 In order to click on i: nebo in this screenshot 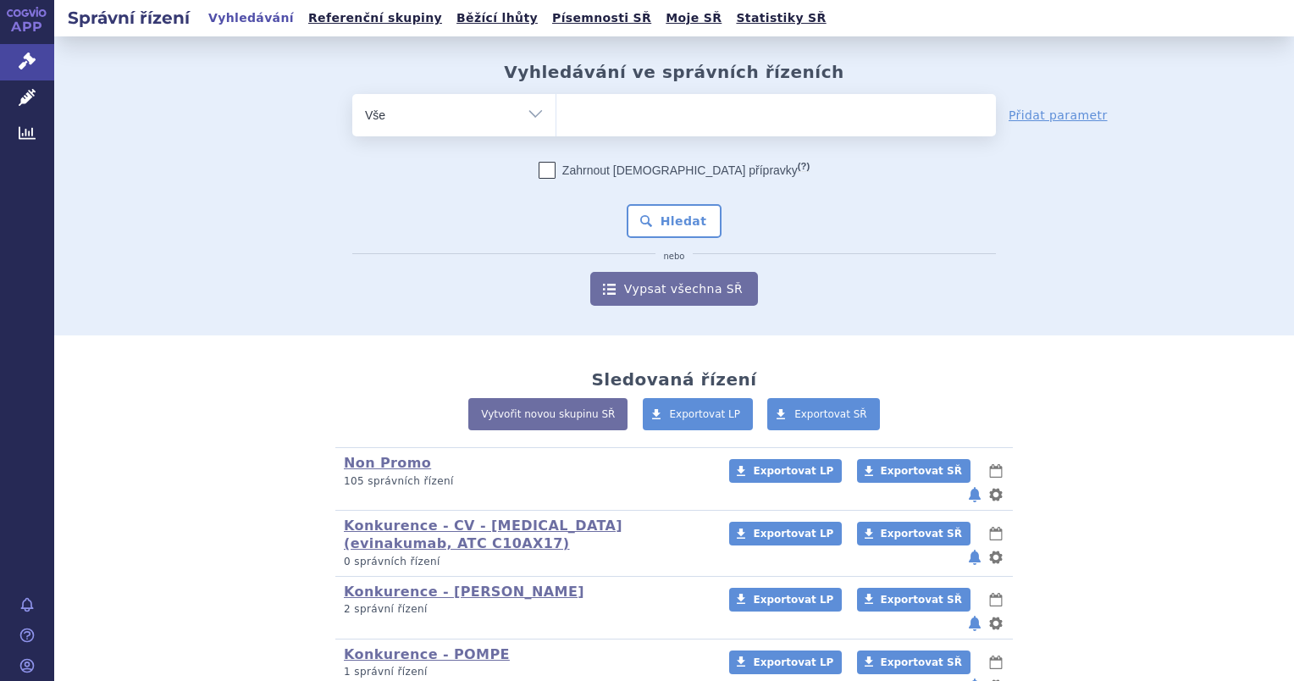, I will do `click(674, 257)`.